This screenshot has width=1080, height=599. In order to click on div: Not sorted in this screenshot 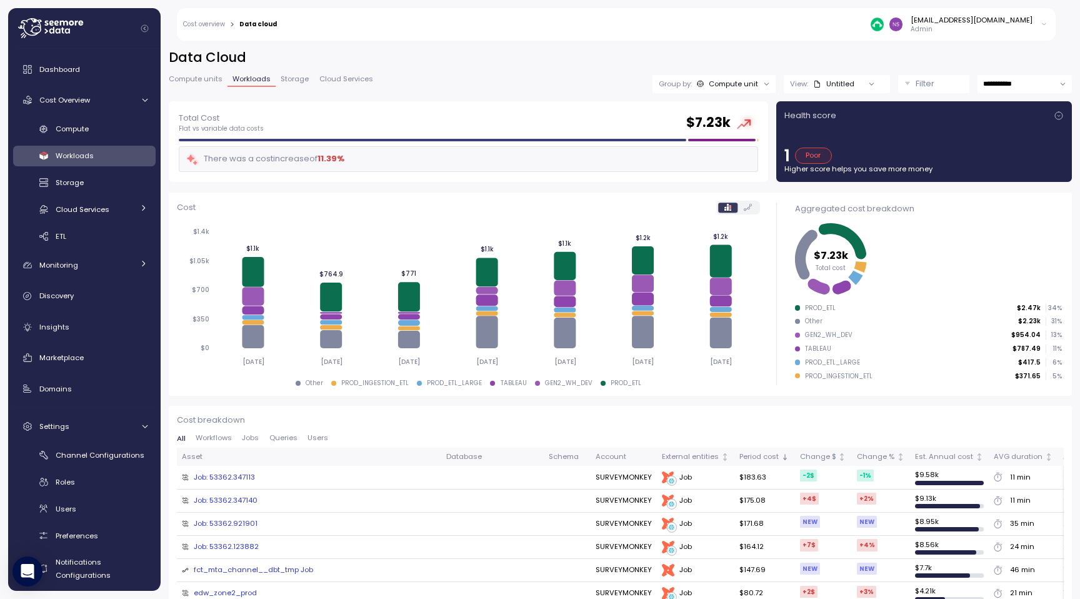, I will do `click(842, 457)`.